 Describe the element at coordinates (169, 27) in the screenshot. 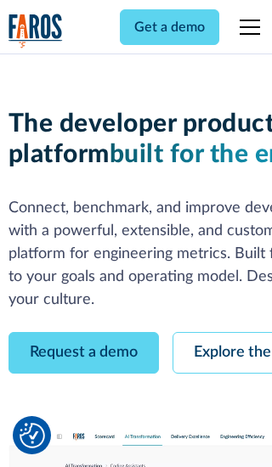

I see `a: Get a demo` at that location.